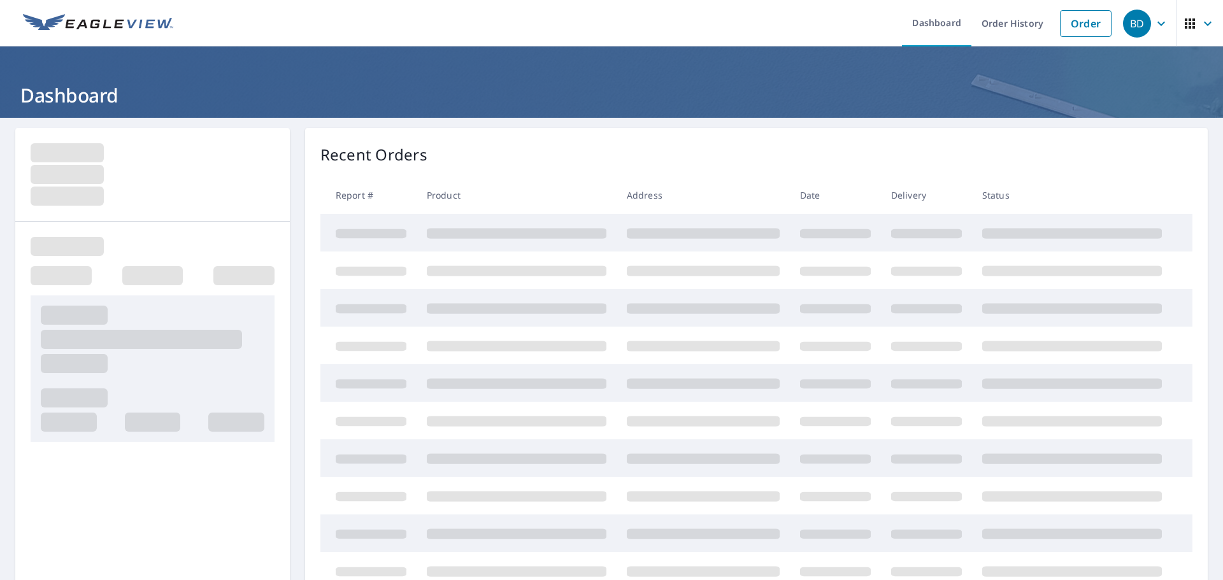 This screenshot has width=1223, height=580. Describe the element at coordinates (368, 195) in the screenshot. I see `th: Report #` at that location.